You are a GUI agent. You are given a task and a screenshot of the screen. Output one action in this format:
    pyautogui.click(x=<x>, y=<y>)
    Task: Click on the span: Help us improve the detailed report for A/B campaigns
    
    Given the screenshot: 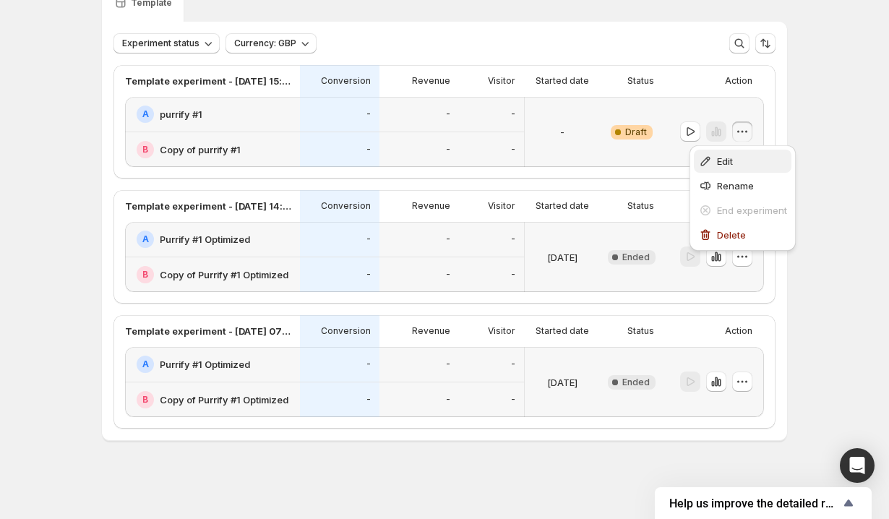 What is the action you would take?
    pyautogui.click(x=754, y=503)
    